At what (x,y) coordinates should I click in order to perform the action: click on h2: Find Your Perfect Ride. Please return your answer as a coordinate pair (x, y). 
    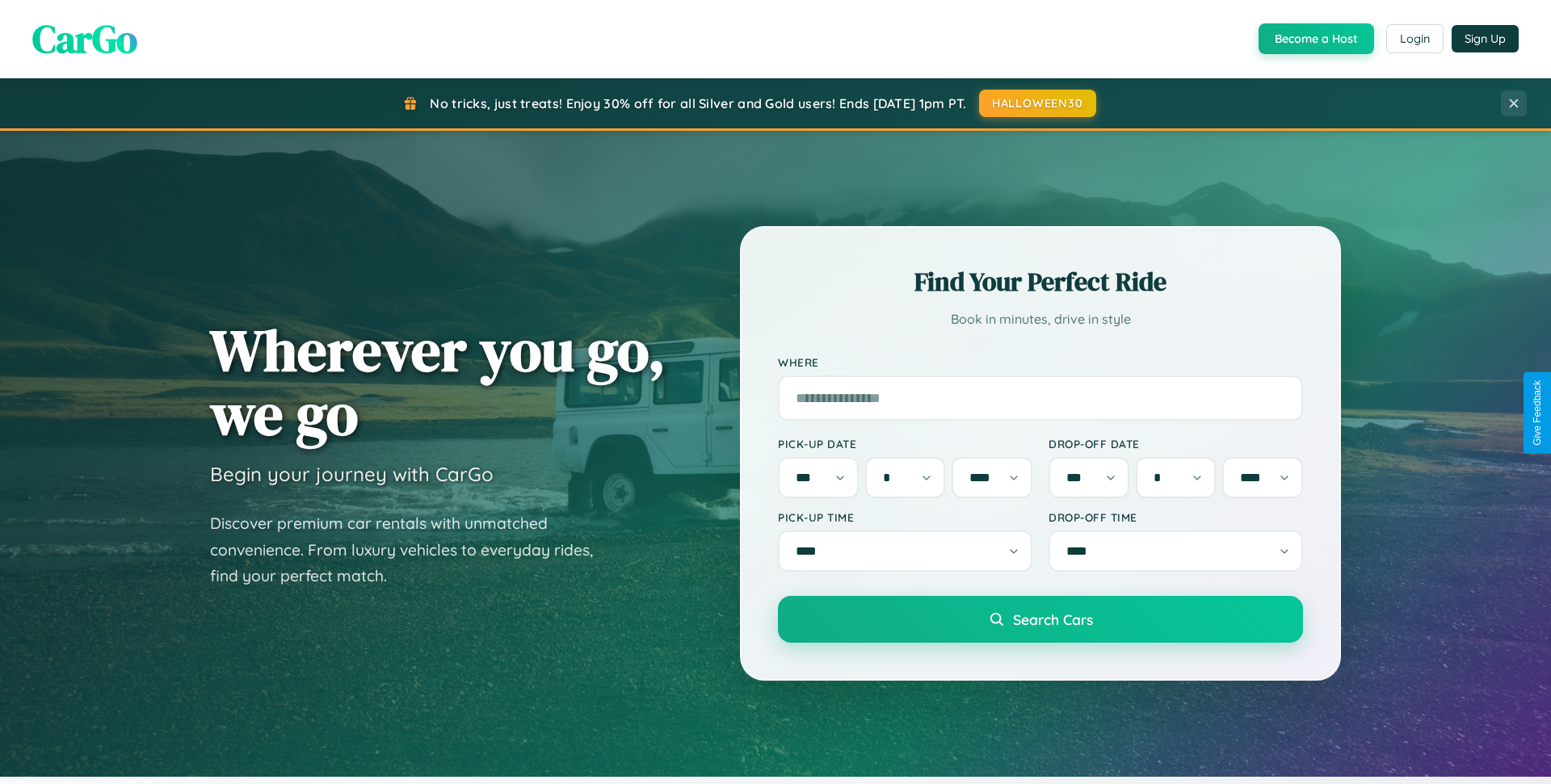
    Looking at the image, I should click on (1041, 282).